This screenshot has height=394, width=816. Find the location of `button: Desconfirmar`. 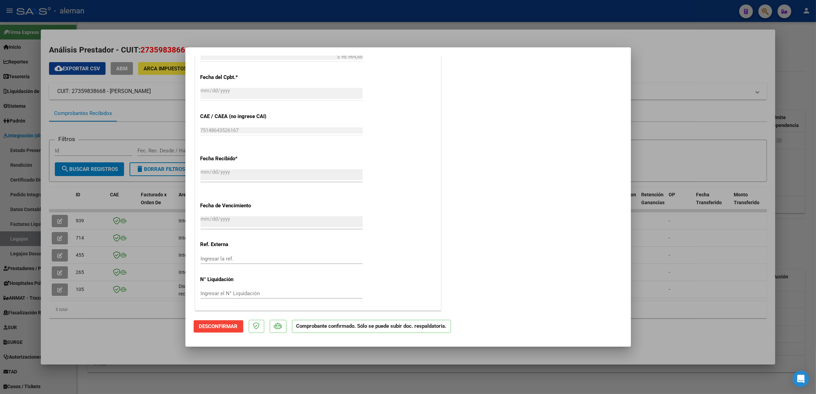

button: Desconfirmar is located at coordinates (218, 326).